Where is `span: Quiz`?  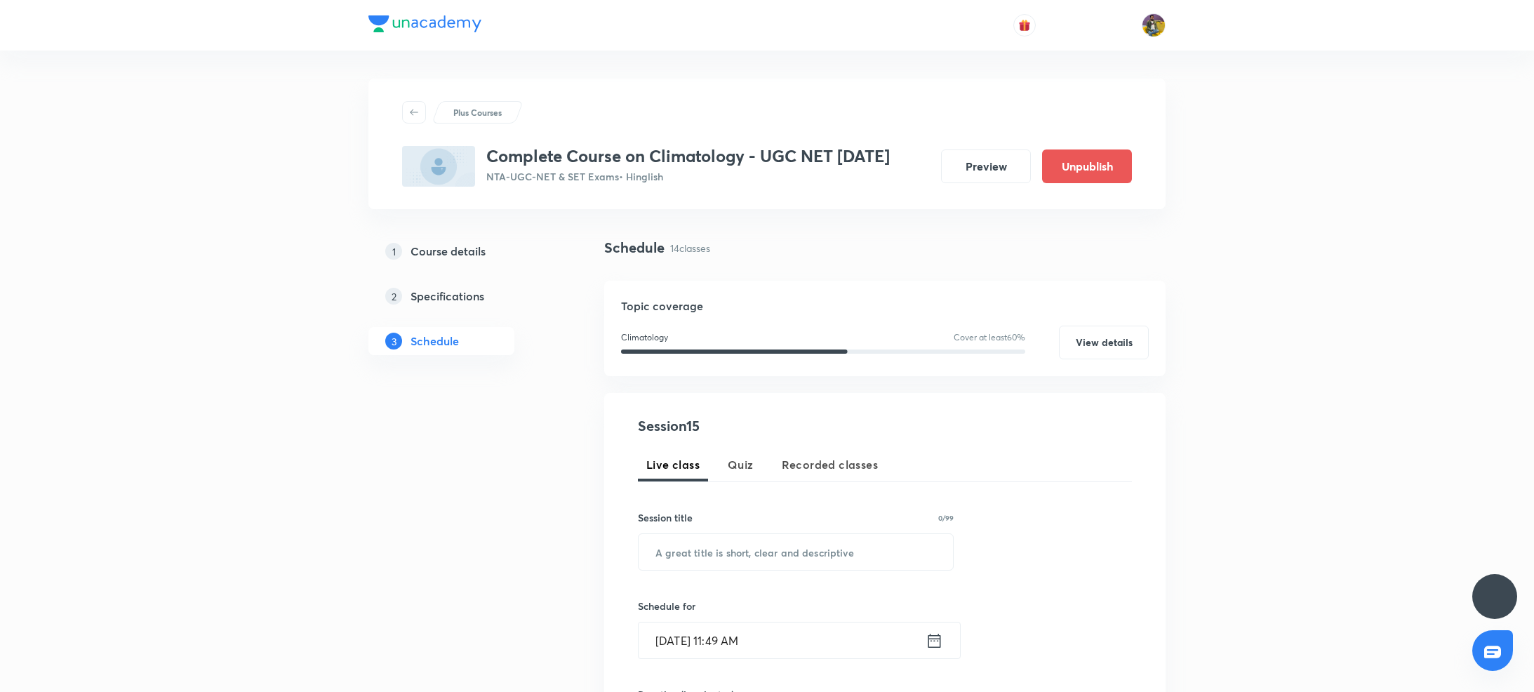 span: Quiz is located at coordinates (740, 464).